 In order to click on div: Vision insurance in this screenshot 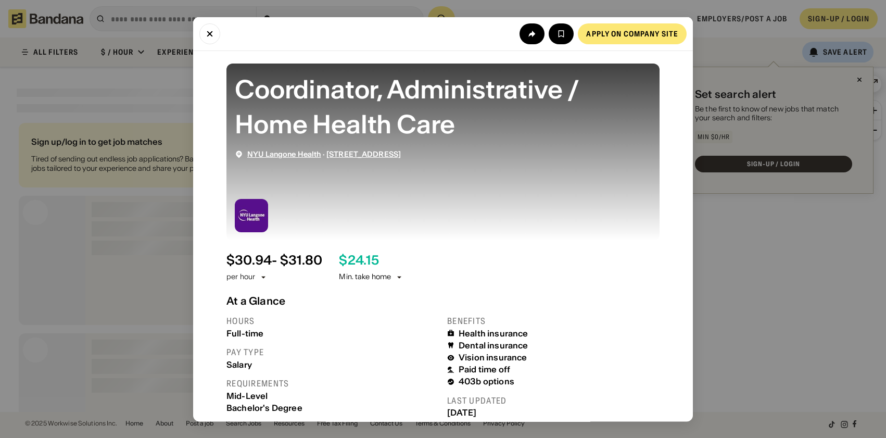, I will do `click(493, 357)`.